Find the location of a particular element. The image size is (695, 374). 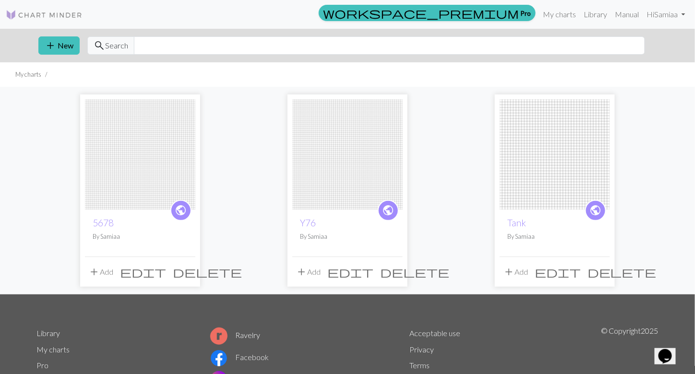

span: search is located at coordinates (99, 46).